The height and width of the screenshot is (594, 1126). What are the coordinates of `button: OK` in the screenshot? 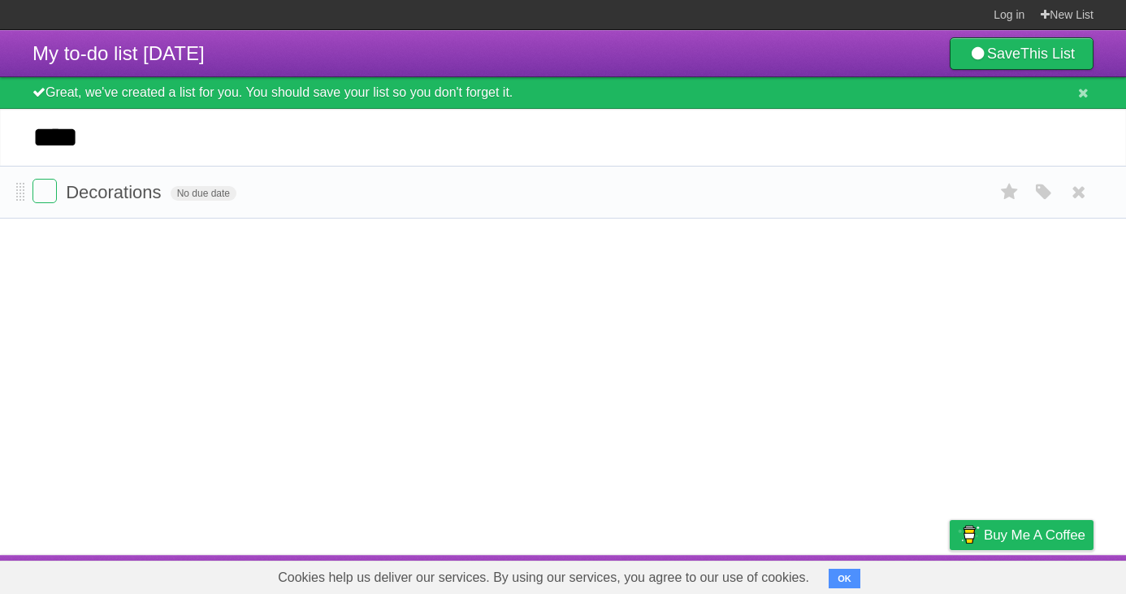 It's located at (844, 578).